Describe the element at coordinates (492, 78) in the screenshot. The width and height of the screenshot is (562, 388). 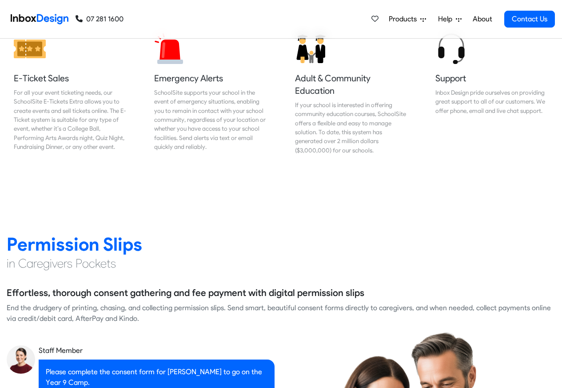
I see `h5: Support` at that location.